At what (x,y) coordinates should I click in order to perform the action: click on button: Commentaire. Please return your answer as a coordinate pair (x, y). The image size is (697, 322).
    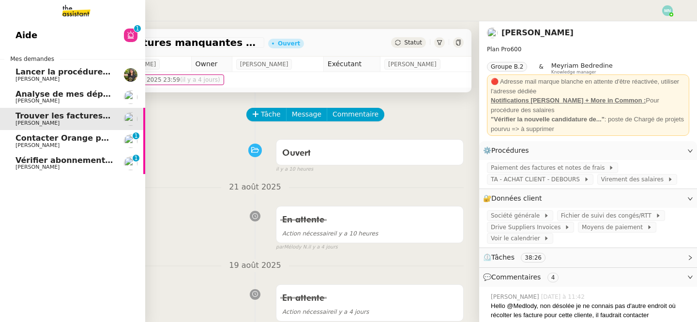
    Looking at the image, I should click on (355, 115).